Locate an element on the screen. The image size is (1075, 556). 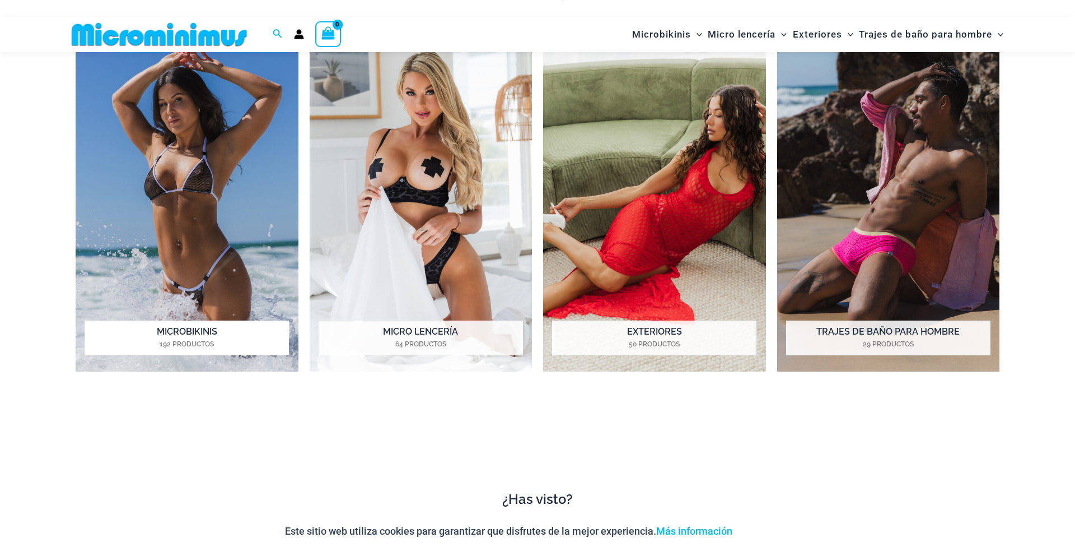
img: MM SHOP LOGO PLANO is located at coordinates (159, 34).